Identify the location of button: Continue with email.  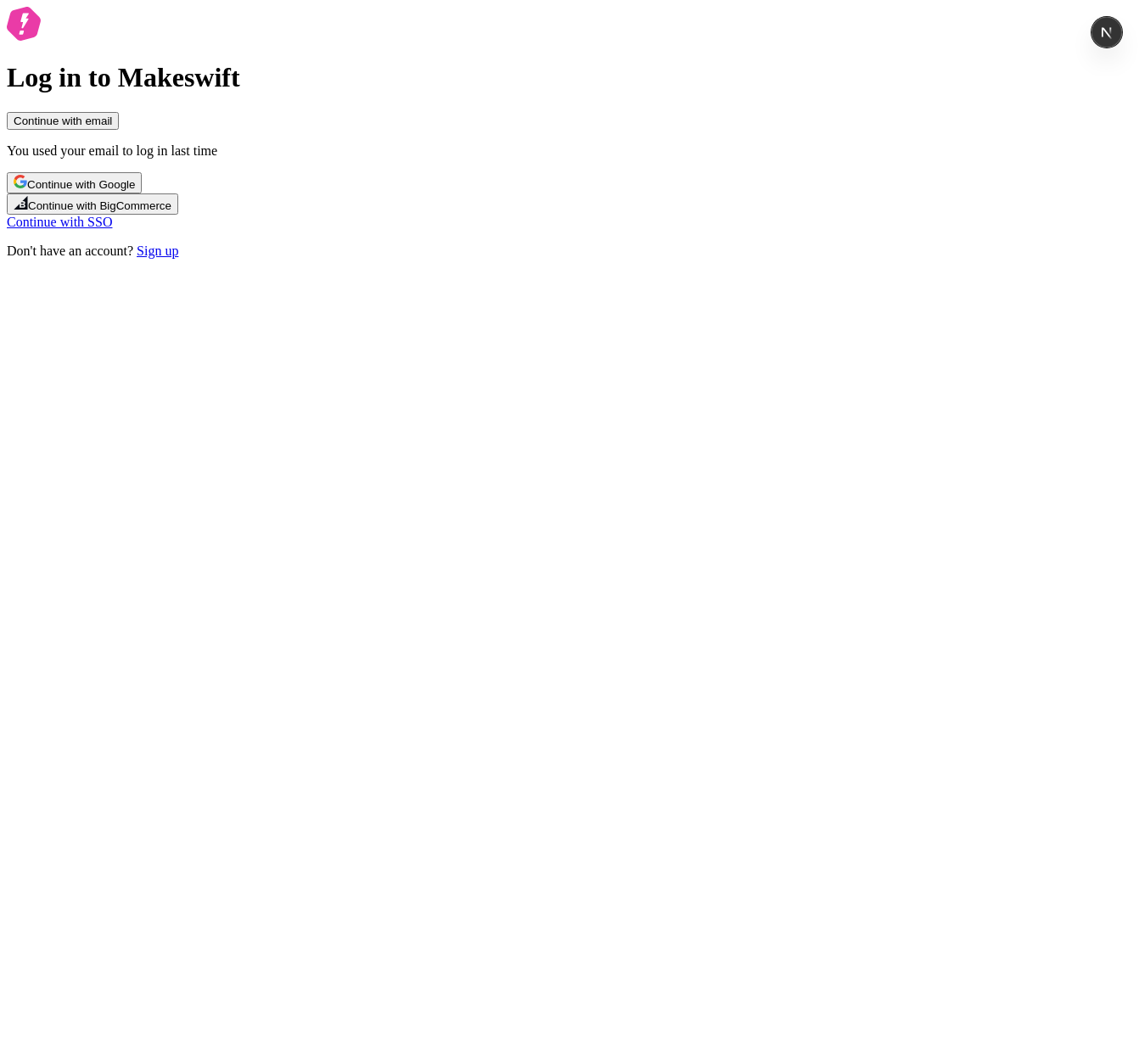
(63, 121).